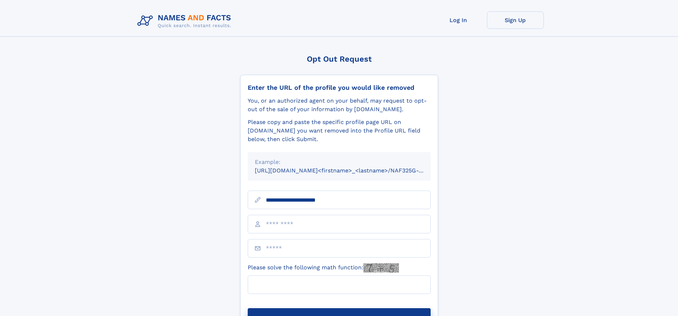 The height and width of the screenshot is (316, 678). What do you see at coordinates (323, 268) in the screenshot?
I see `label: Please solve the following math function:` at bounding box center [323, 268].